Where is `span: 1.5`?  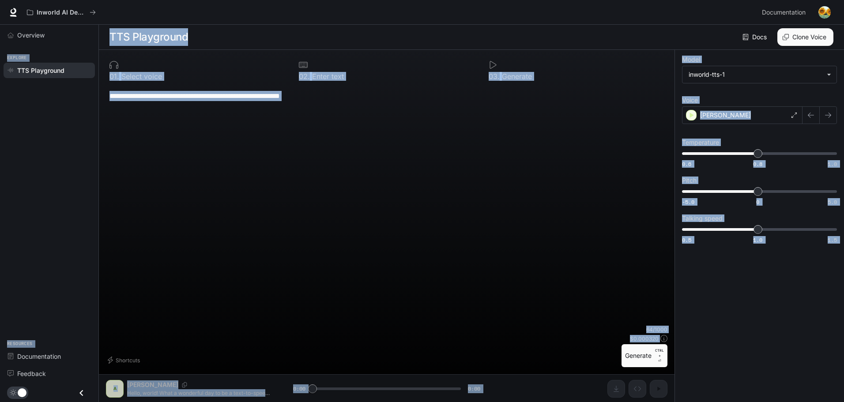 span: 1.5 is located at coordinates (832, 240).